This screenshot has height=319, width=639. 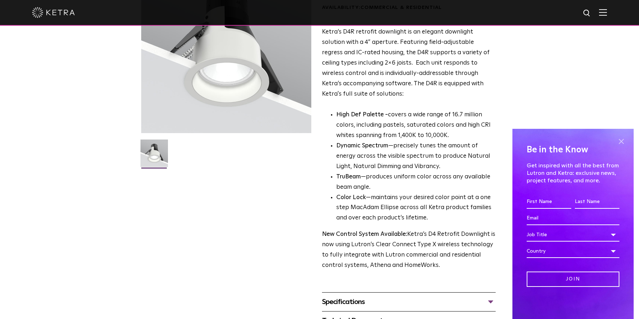 What do you see at coordinates (549, 202) in the screenshot?
I see `input: First Name` at bounding box center [549, 202].